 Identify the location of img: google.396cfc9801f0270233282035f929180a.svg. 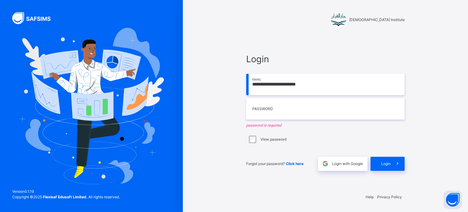
(325, 163).